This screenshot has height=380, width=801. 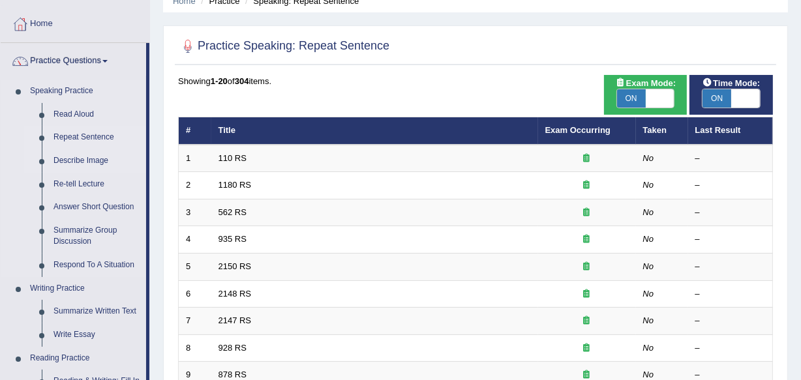 I want to click on a: 1180 RS, so click(x=235, y=185).